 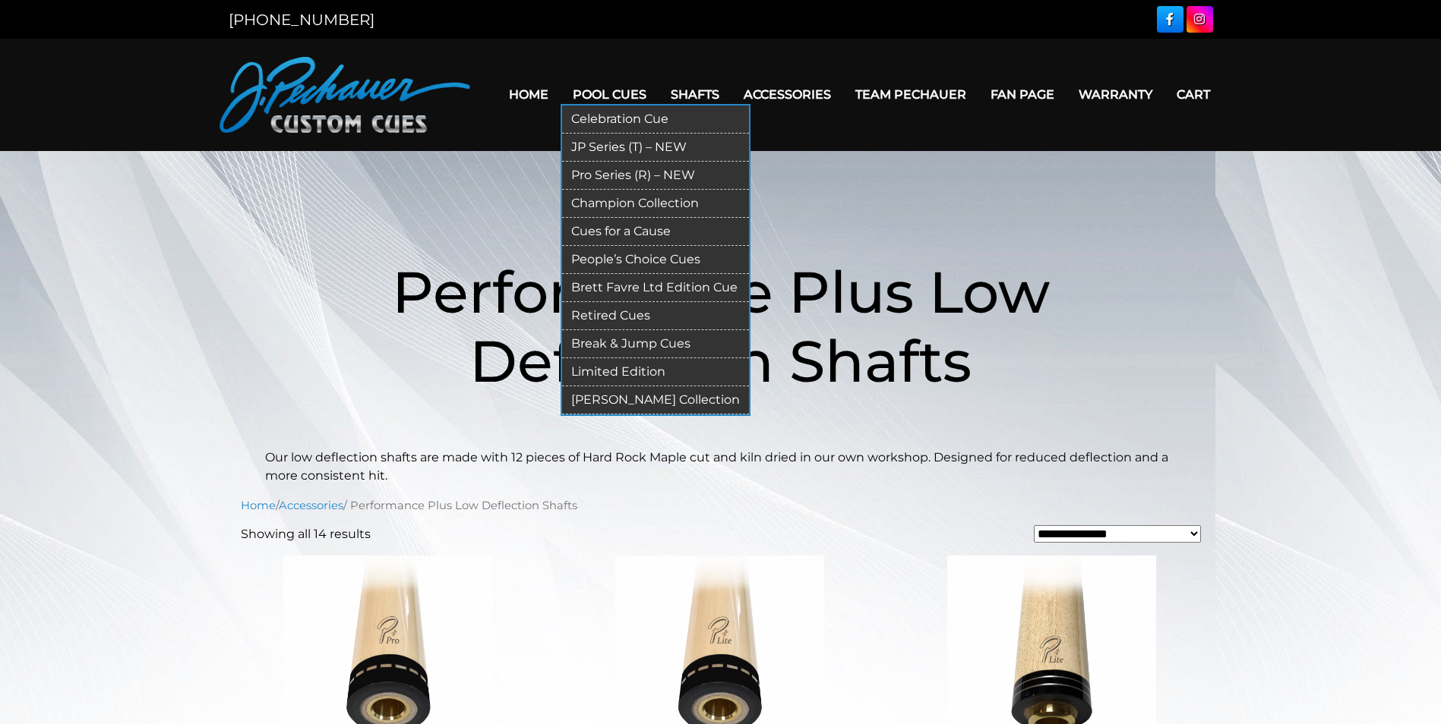 I want to click on a: Cart, so click(x=1193, y=94).